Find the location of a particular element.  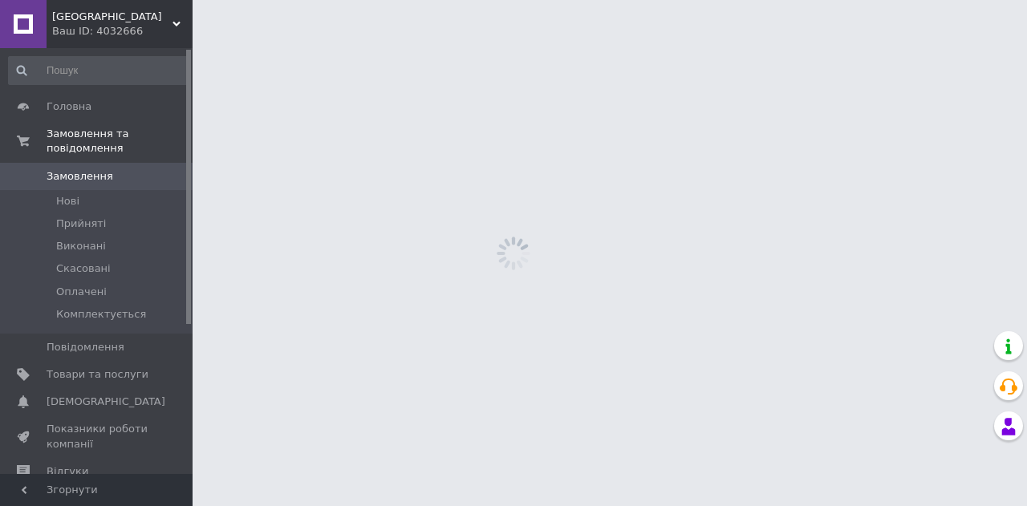

span: Нові is located at coordinates (67, 201).